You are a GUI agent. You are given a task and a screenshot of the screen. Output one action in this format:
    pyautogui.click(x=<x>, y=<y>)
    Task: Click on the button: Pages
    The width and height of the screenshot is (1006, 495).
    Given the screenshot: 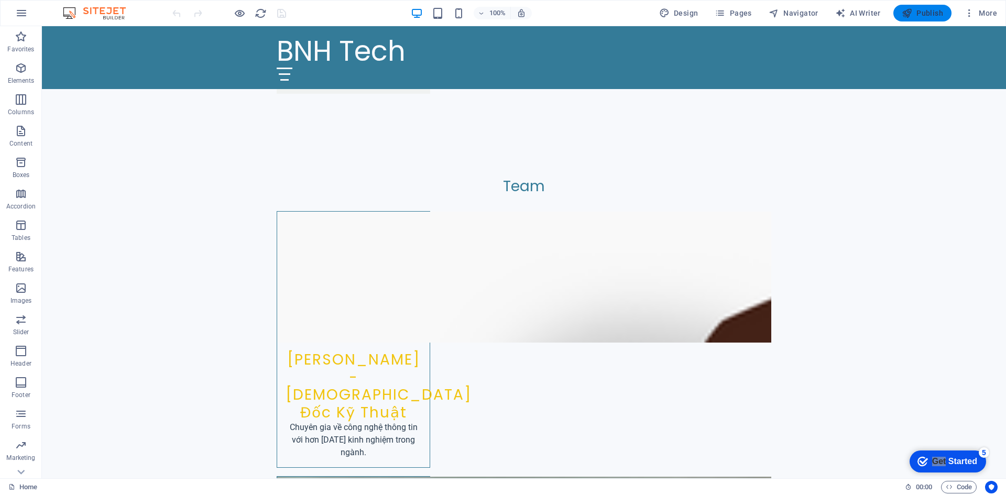 What is the action you would take?
    pyautogui.click(x=733, y=13)
    